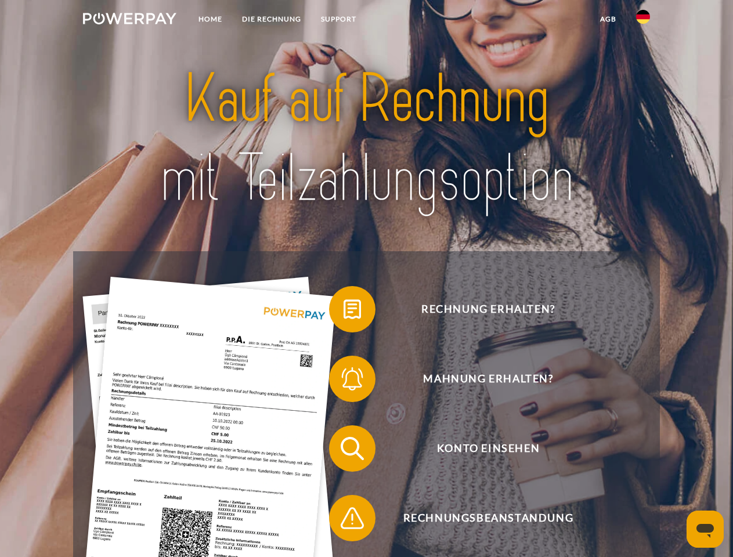  I want to click on img: qb_bill.svg, so click(352, 309).